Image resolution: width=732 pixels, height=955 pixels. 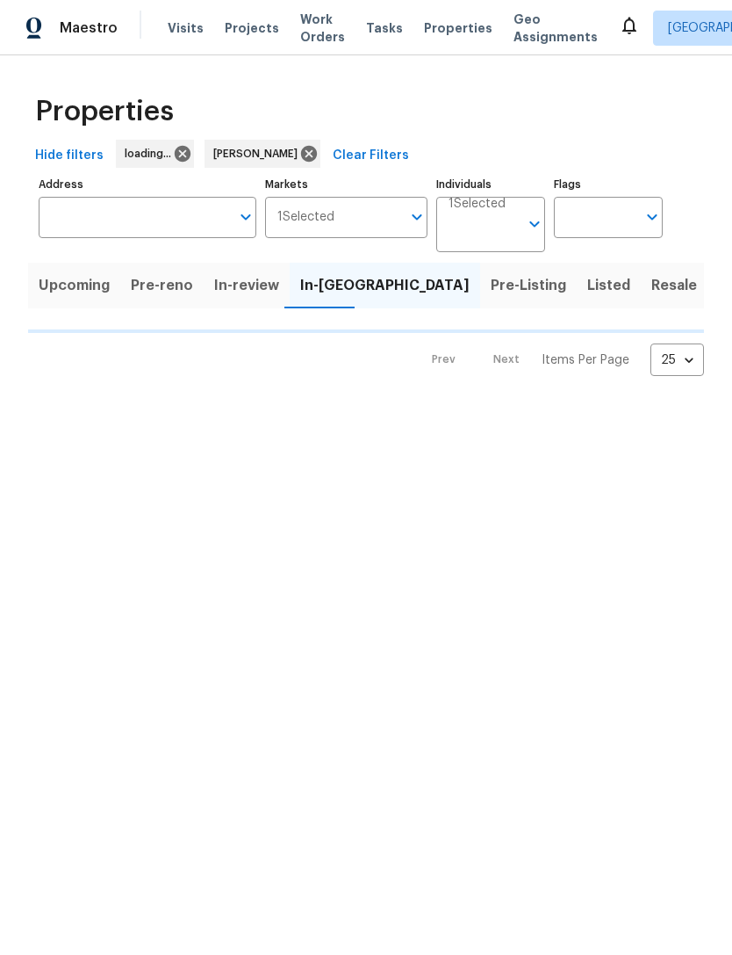 I want to click on nav: Pagination Navigation, so click(x=559, y=359).